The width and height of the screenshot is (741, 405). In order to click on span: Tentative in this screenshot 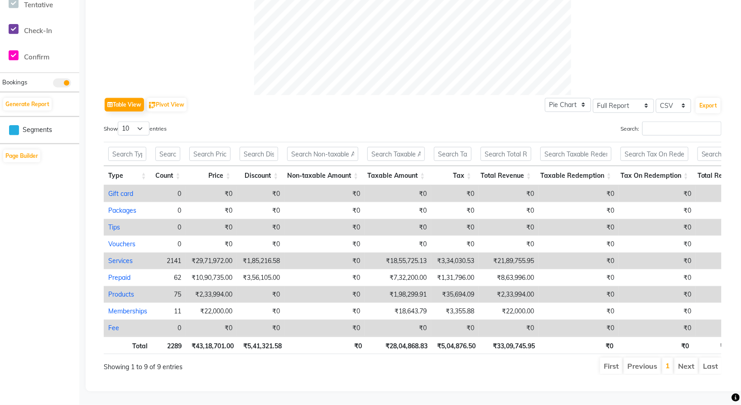, I will do `click(39, 5)`.